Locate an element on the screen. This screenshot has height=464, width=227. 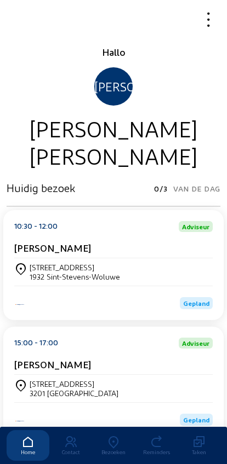
div: Bezoeken is located at coordinates (113, 452).